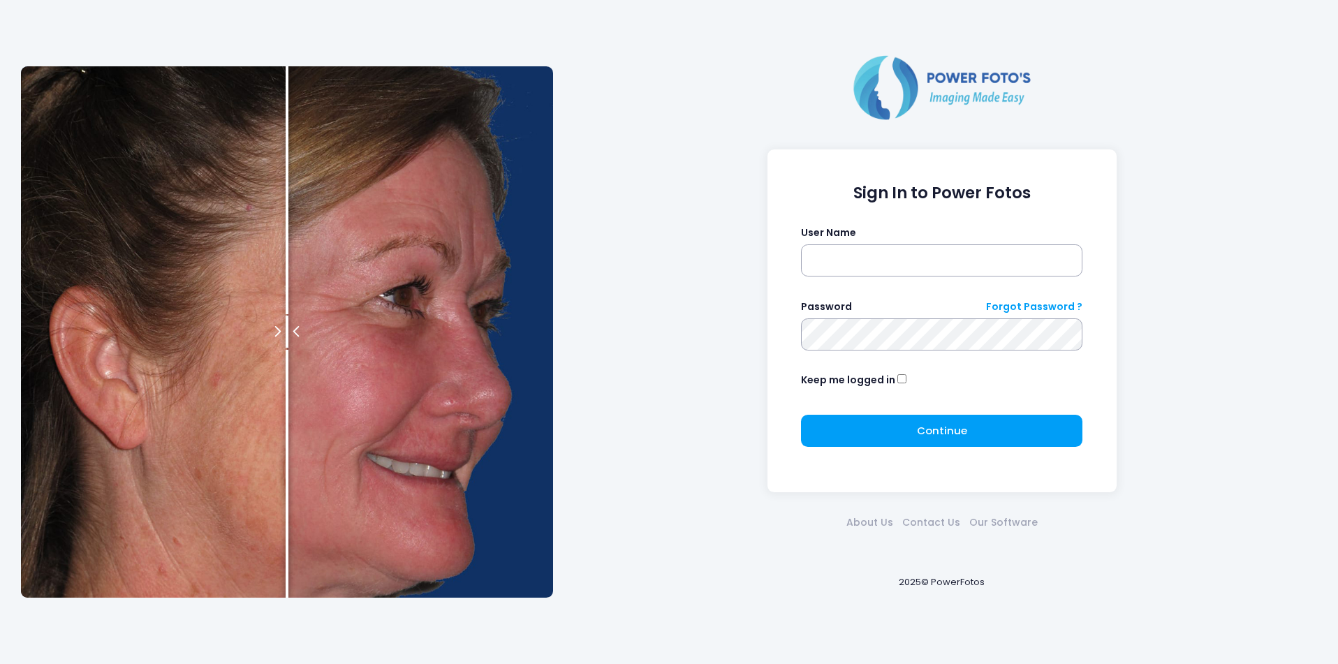 The width and height of the screenshot is (1338, 664). I want to click on label: Password, so click(826, 306).